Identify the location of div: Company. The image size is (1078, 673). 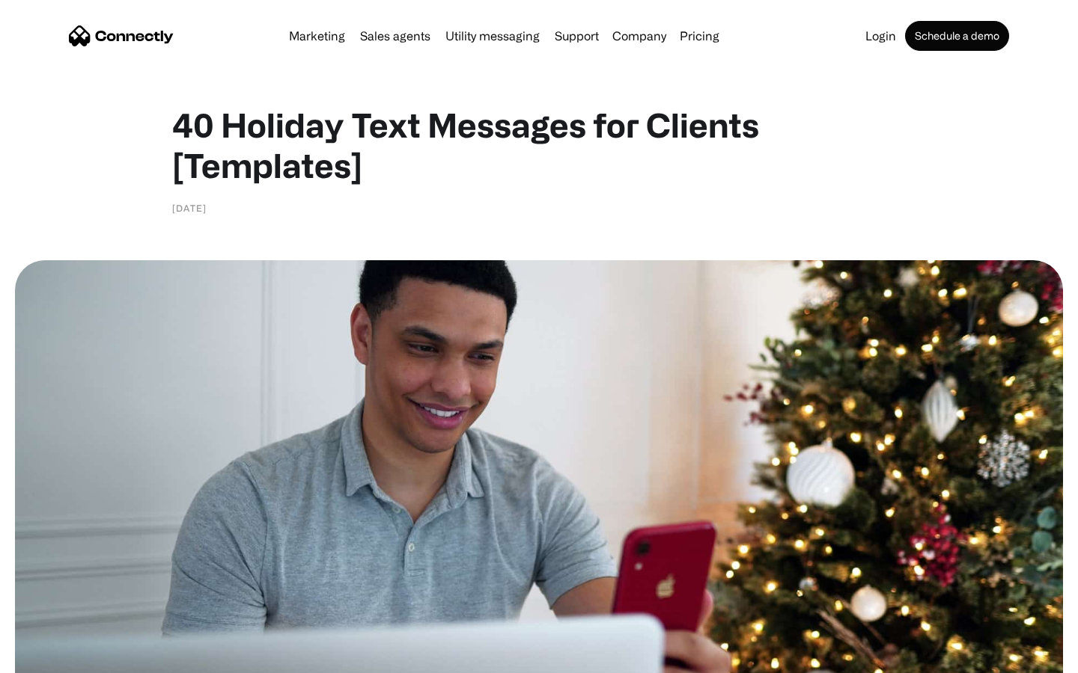
(639, 36).